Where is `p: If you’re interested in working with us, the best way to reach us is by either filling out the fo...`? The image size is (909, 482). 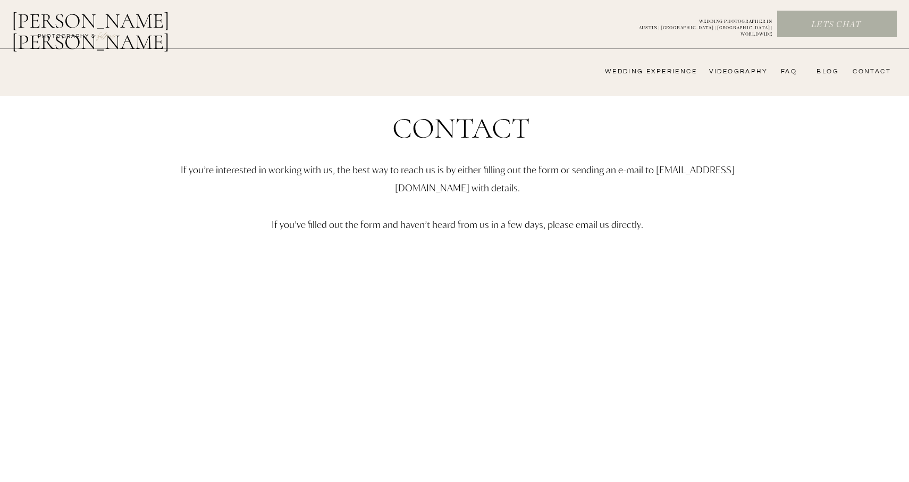 p: If you’re interested in working with us, the best way to reach us is by either filling out the fo... is located at coordinates (457, 216).